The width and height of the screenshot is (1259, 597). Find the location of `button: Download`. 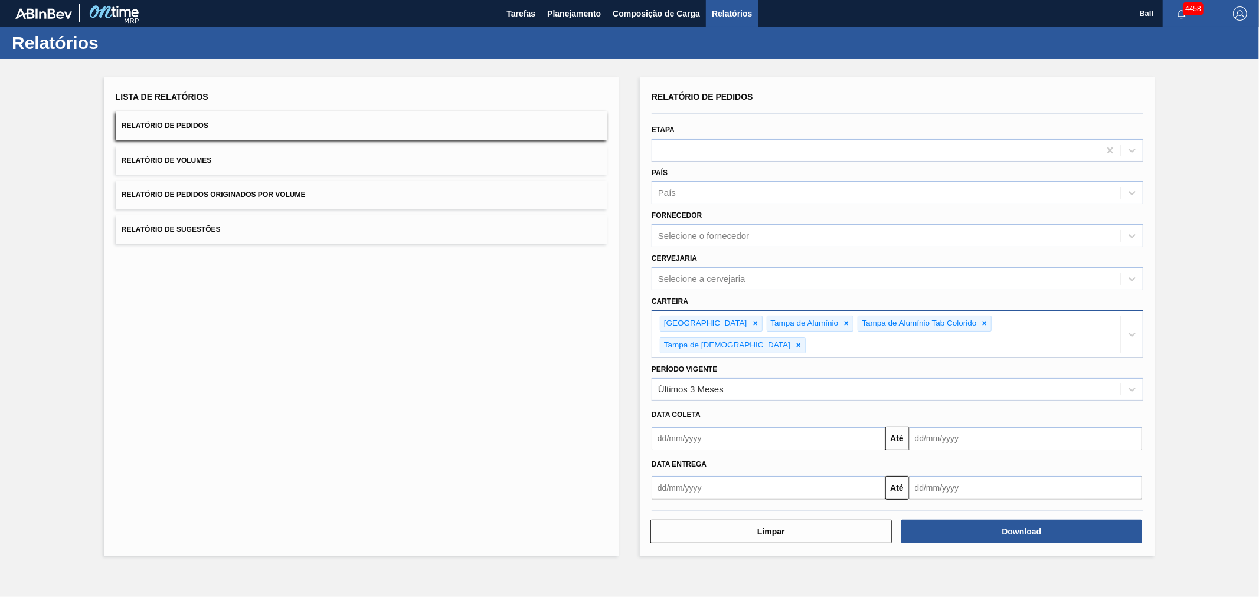

button: Download is located at coordinates (1022, 532).